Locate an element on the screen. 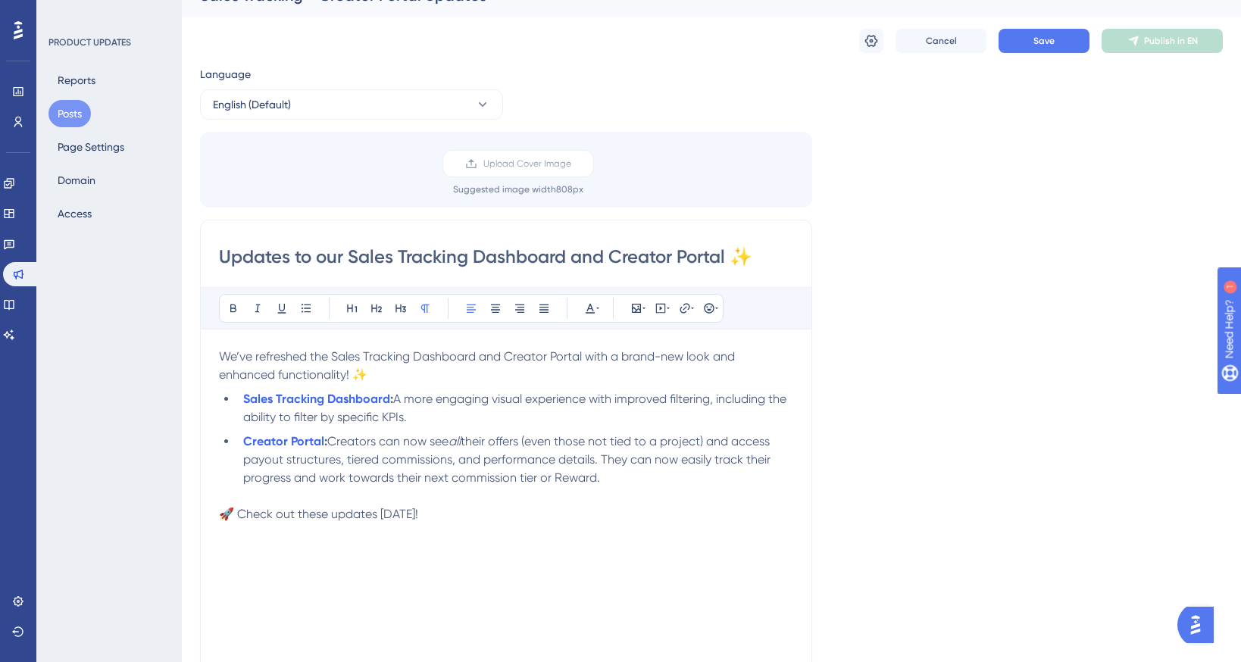 Image resolution: width=1241 pixels, height=662 pixels. span: Publish in EN is located at coordinates (1170, 41).